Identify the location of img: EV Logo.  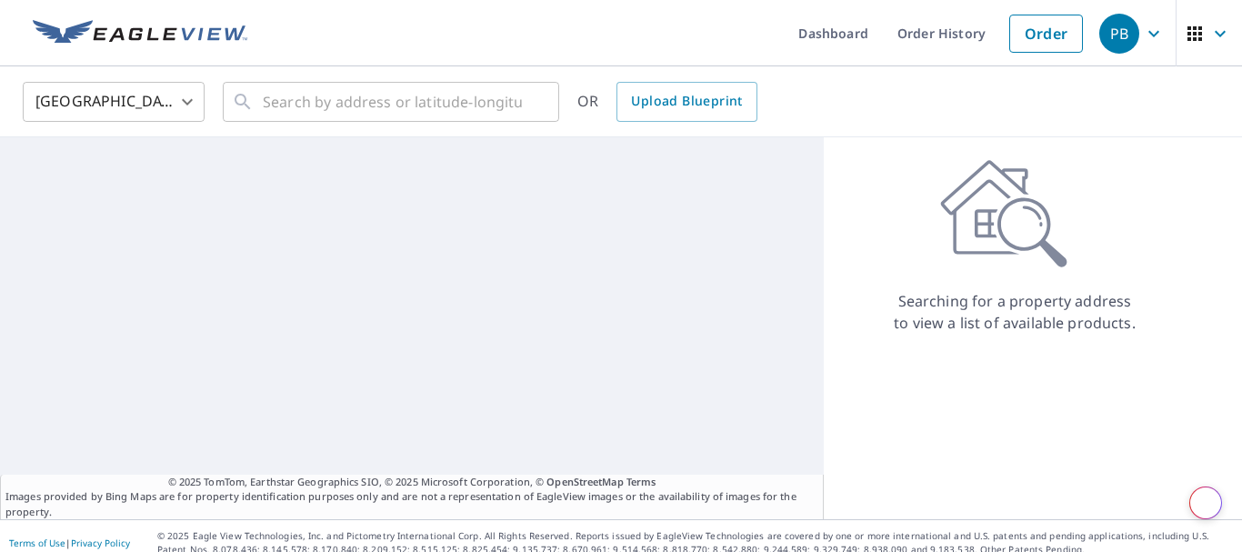
(140, 34).